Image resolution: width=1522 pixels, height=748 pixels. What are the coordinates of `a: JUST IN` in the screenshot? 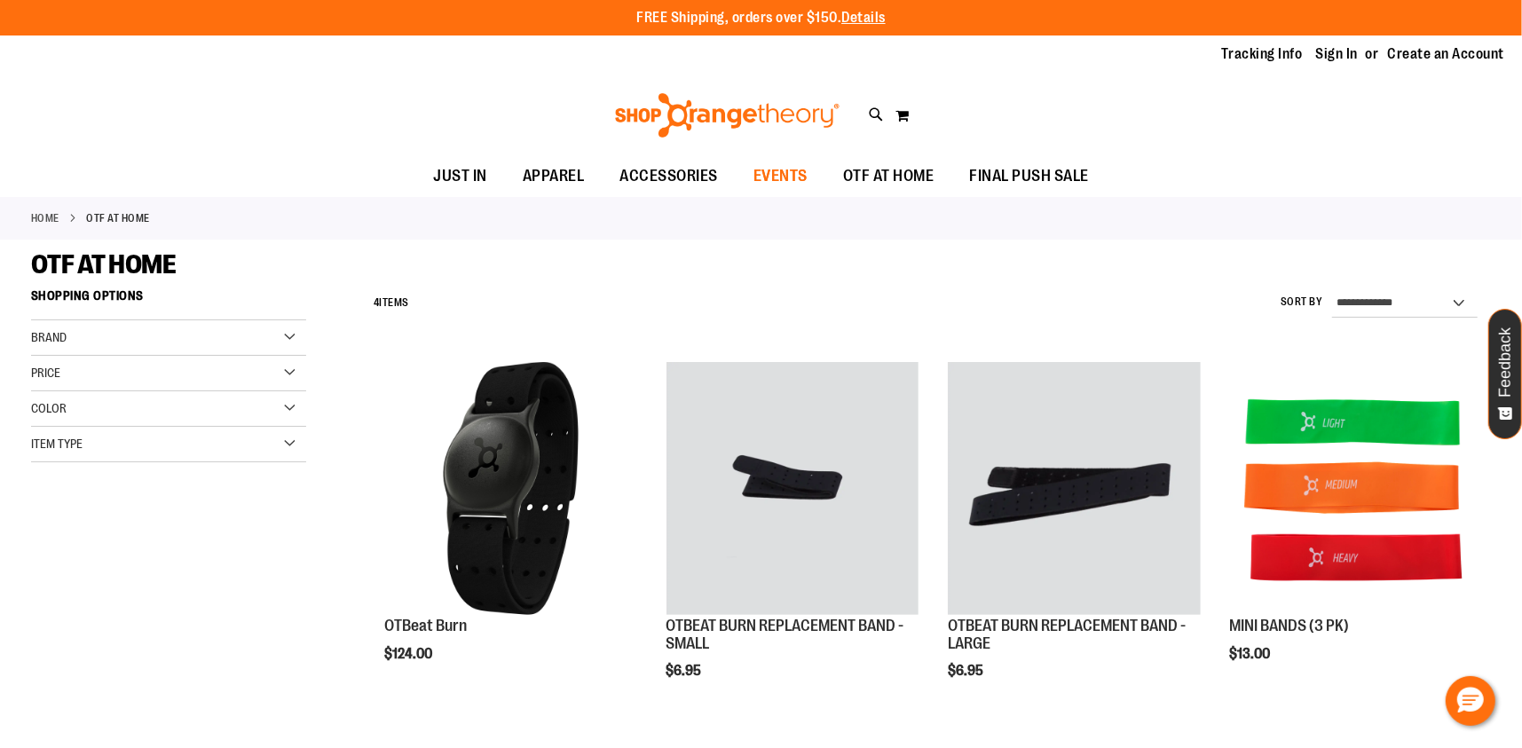 It's located at (460, 177).